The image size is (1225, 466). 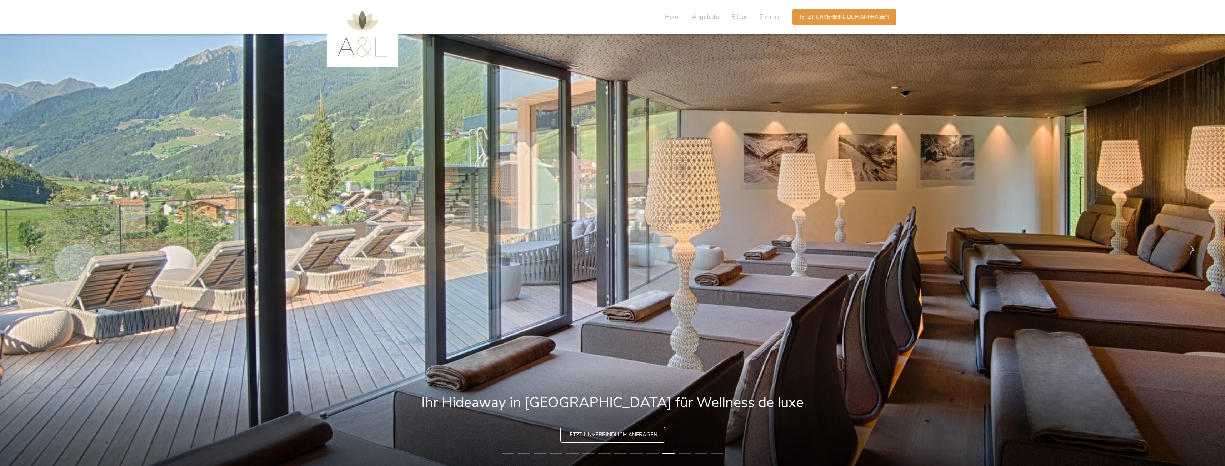 I want to click on span: Zimmer, so click(x=770, y=17).